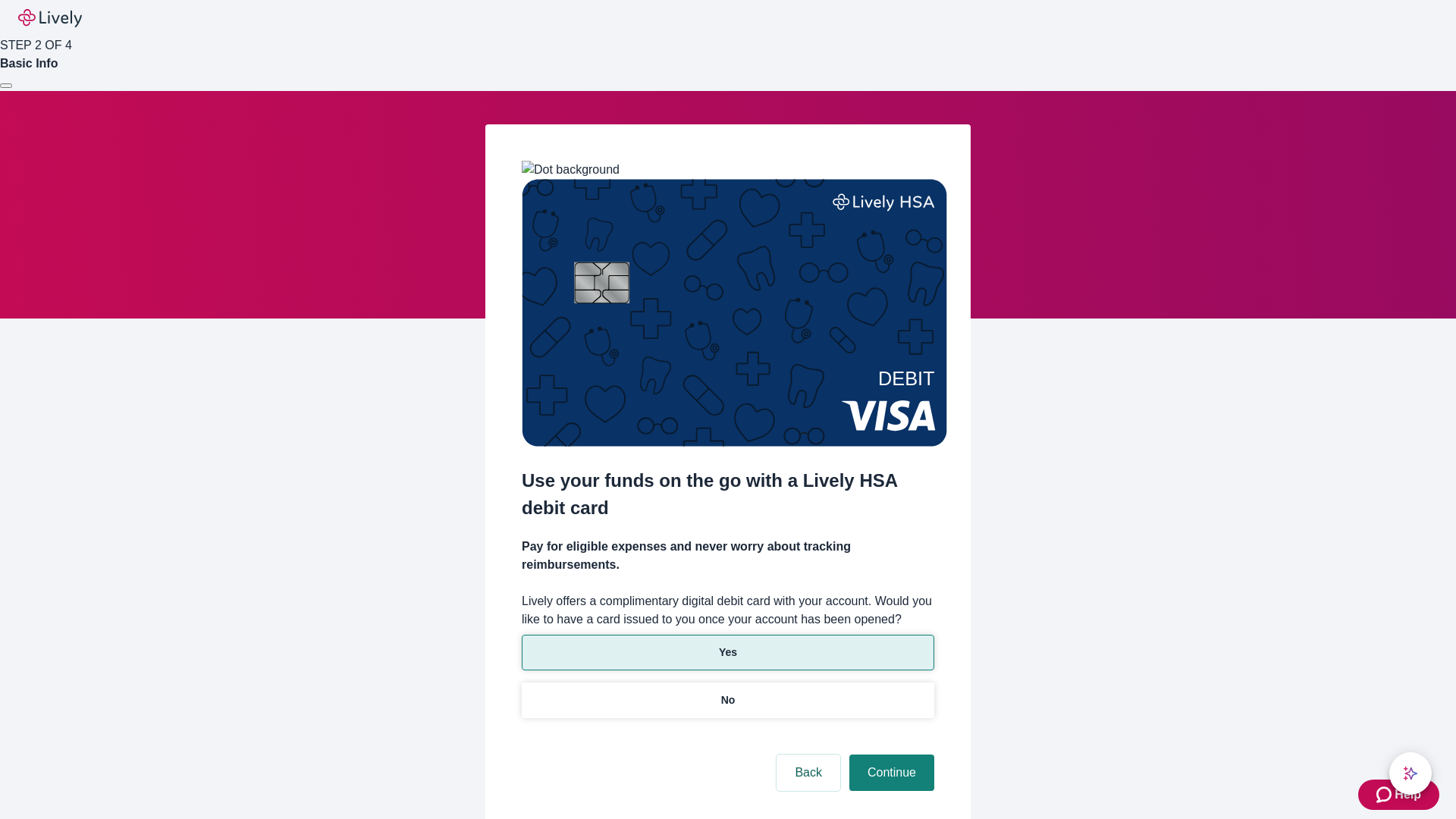 This screenshot has width=1456, height=819. Describe the element at coordinates (728, 556) in the screenshot. I see `h4: Pay for eligible expenses and never worry about tracking reimbursements.` at that location.